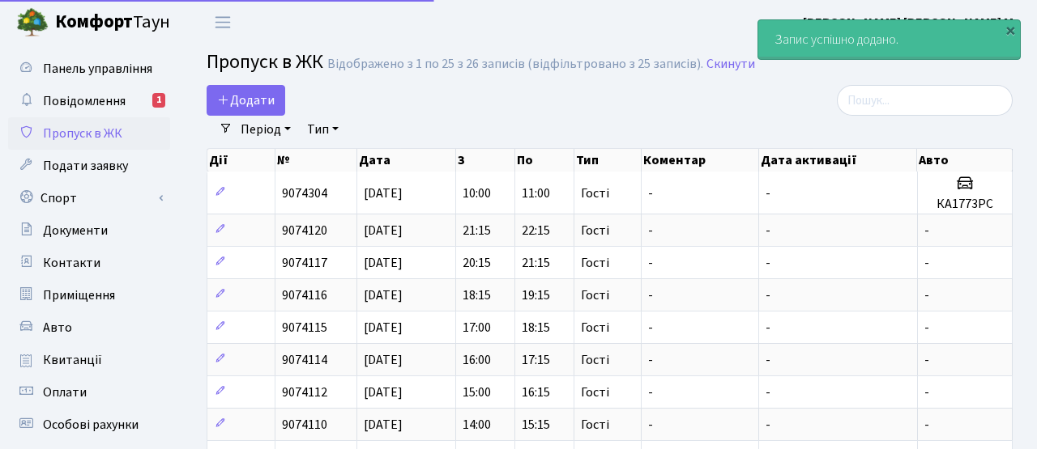 This screenshot has height=449, width=1037. Describe the element at coordinates (223, 22) in the screenshot. I see `button: Переключити навігацію` at that location.